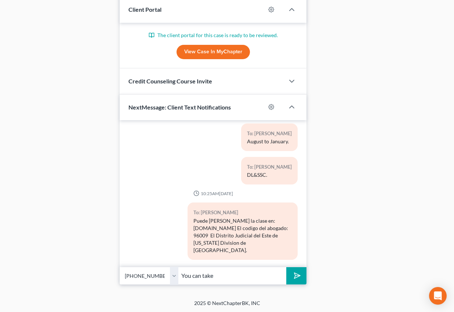 The height and width of the screenshot is (312, 454). Describe the element at coordinates (269, 141) in the screenshot. I see `div: August to January.` at that location.